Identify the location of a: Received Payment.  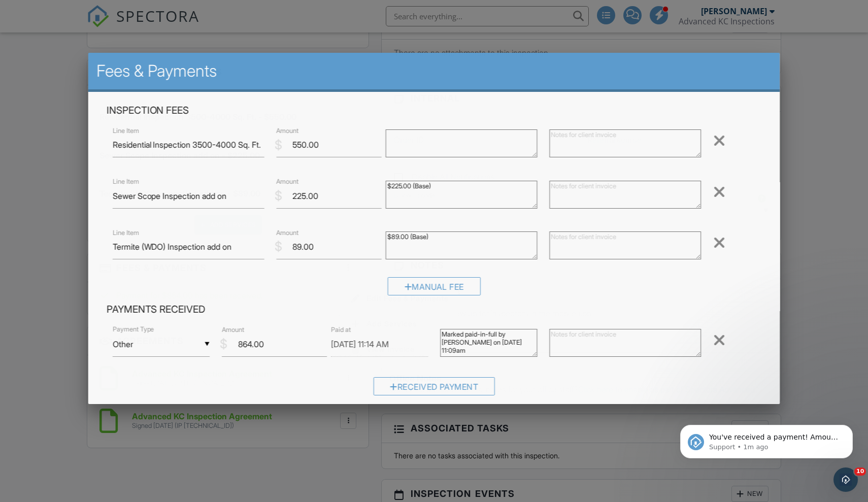
(434, 389).